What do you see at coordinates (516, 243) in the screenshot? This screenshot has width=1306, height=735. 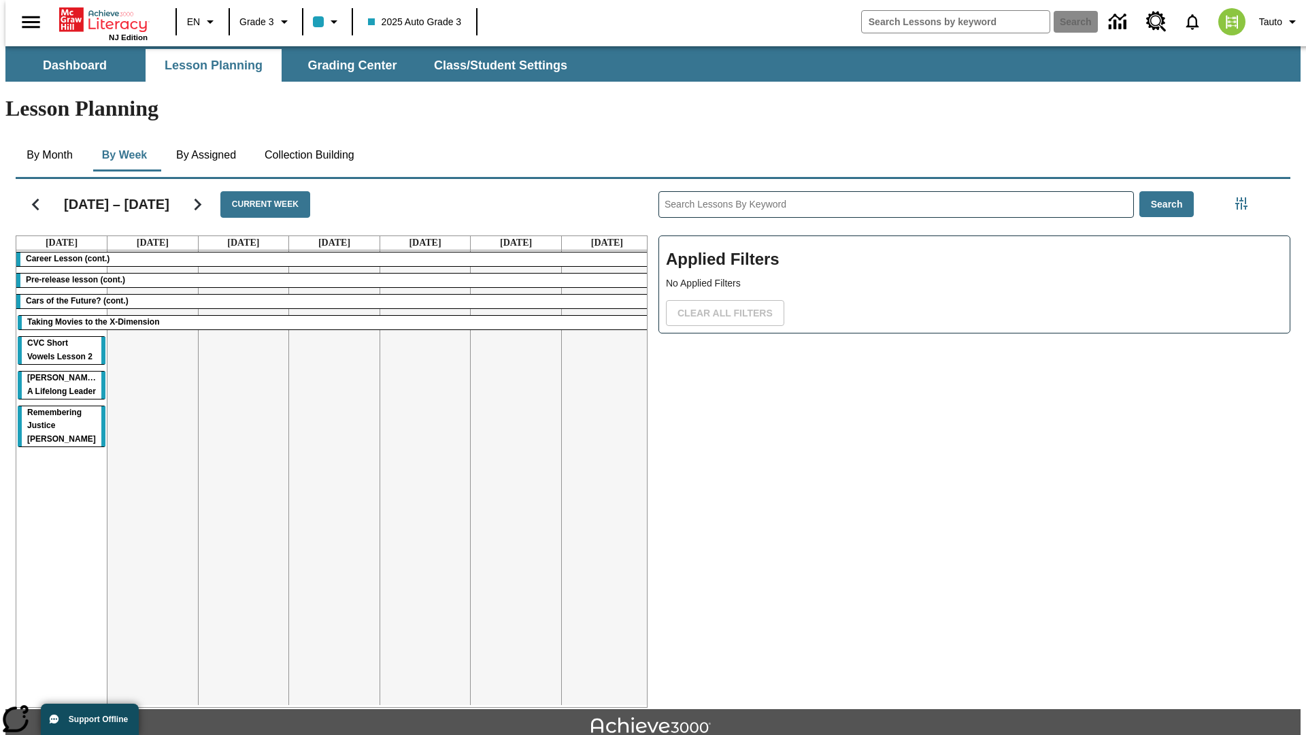 I see `a: August 23, 2025` at bounding box center [516, 243].